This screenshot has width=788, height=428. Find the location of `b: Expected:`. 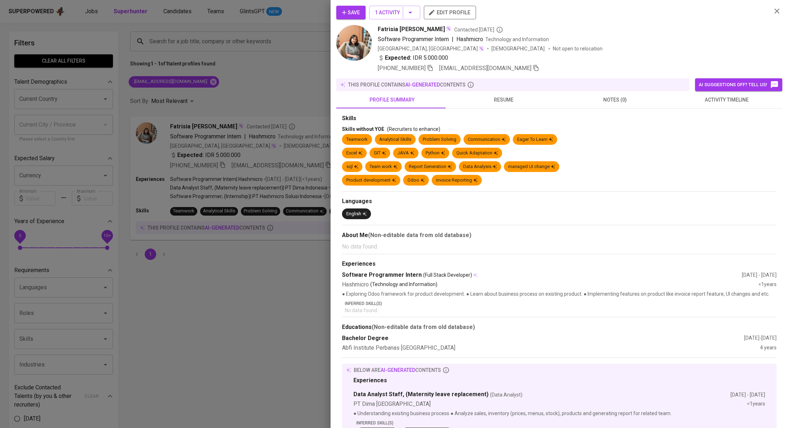

b: Expected: is located at coordinates (398, 58).